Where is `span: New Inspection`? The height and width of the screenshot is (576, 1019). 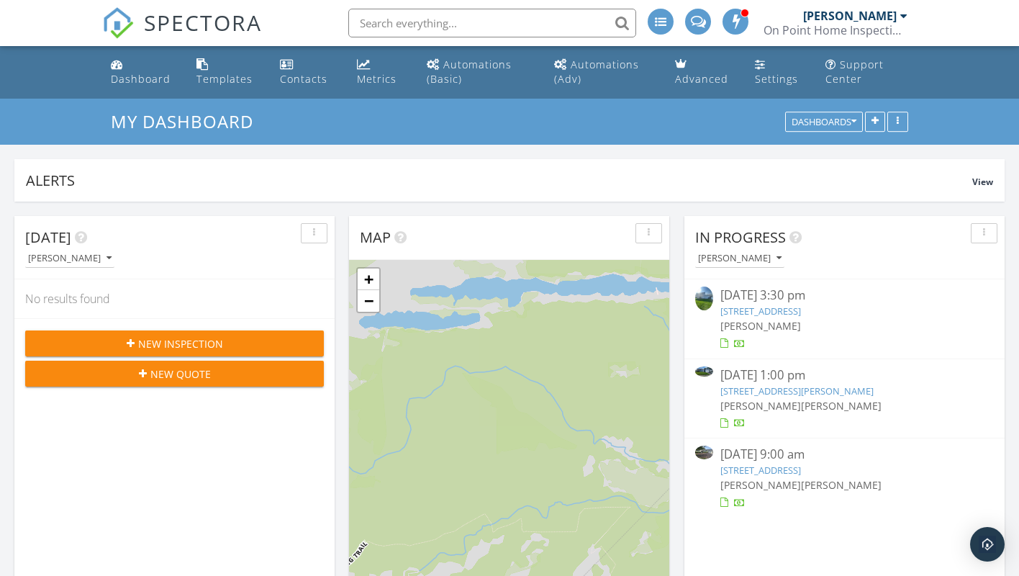 span: New Inspection is located at coordinates (181, 343).